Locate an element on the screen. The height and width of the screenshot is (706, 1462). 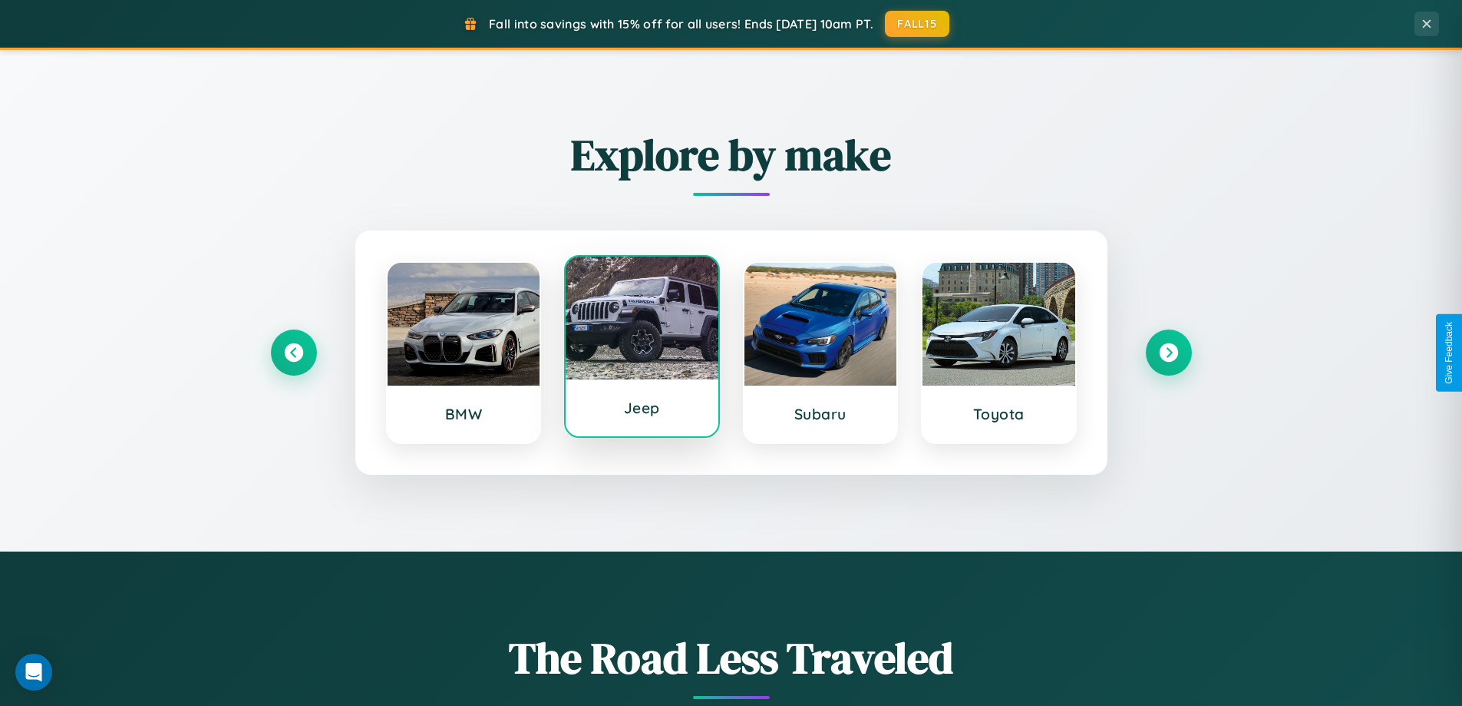
h3: Jeep is located at coordinates (642, 408).